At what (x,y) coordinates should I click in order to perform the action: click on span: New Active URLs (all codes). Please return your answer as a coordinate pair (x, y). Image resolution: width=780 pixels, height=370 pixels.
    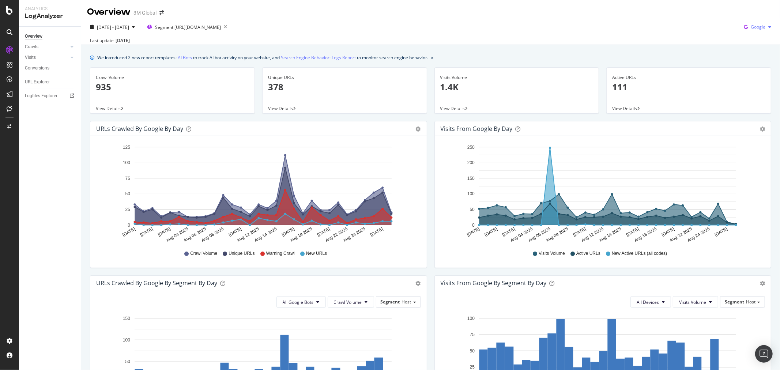
    Looking at the image, I should click on (639, 254).